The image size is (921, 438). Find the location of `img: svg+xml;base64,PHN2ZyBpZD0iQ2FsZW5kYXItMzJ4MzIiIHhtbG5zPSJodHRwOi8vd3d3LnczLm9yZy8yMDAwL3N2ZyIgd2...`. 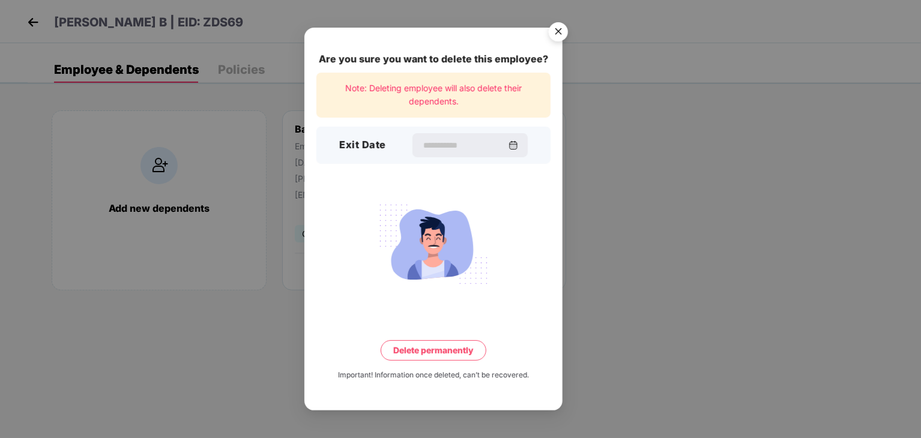

img: svg+xml;base64,PHN2ZyBpZD0iQ2FsZW5kYXItMzJ4MzIiIHhtbG5zPSJodHRwOi8vd3d3LnczLm9yZy8yMDAwL3N2ZyIgd2... is located at coordinates (513, 145).